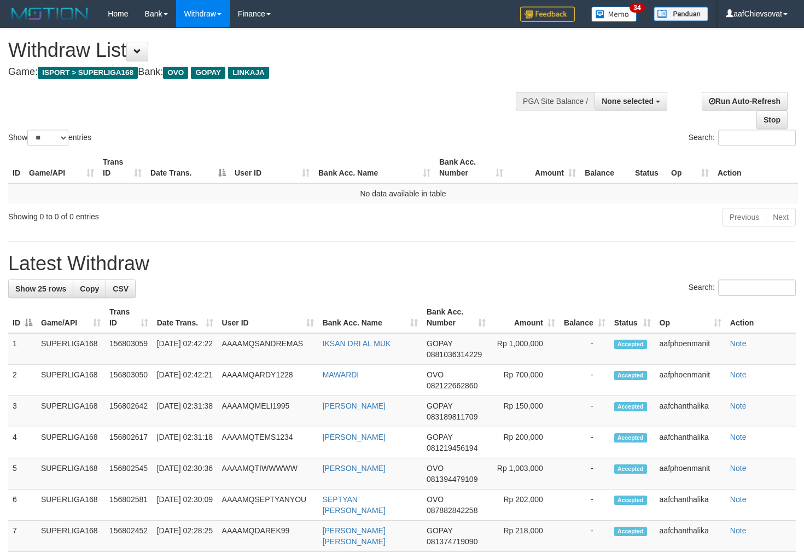  Describe the element at coordinates (548, 14) in the screenshot. I see `img: Feedback.jpg` at that location.